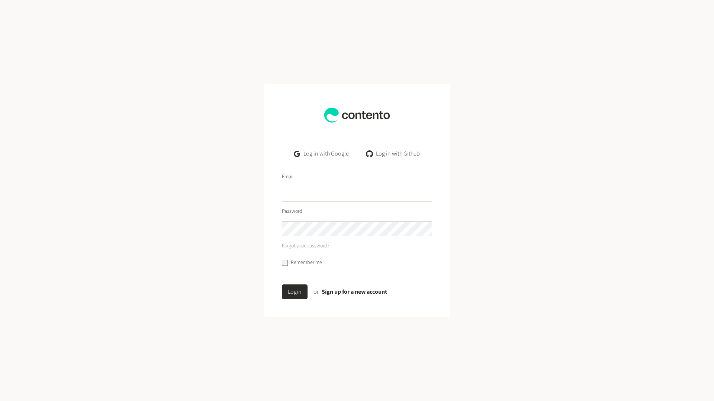 The height and width of the screenshot is (401, 714). I want to click on a: Sign up for a new account, so click(354, 292).